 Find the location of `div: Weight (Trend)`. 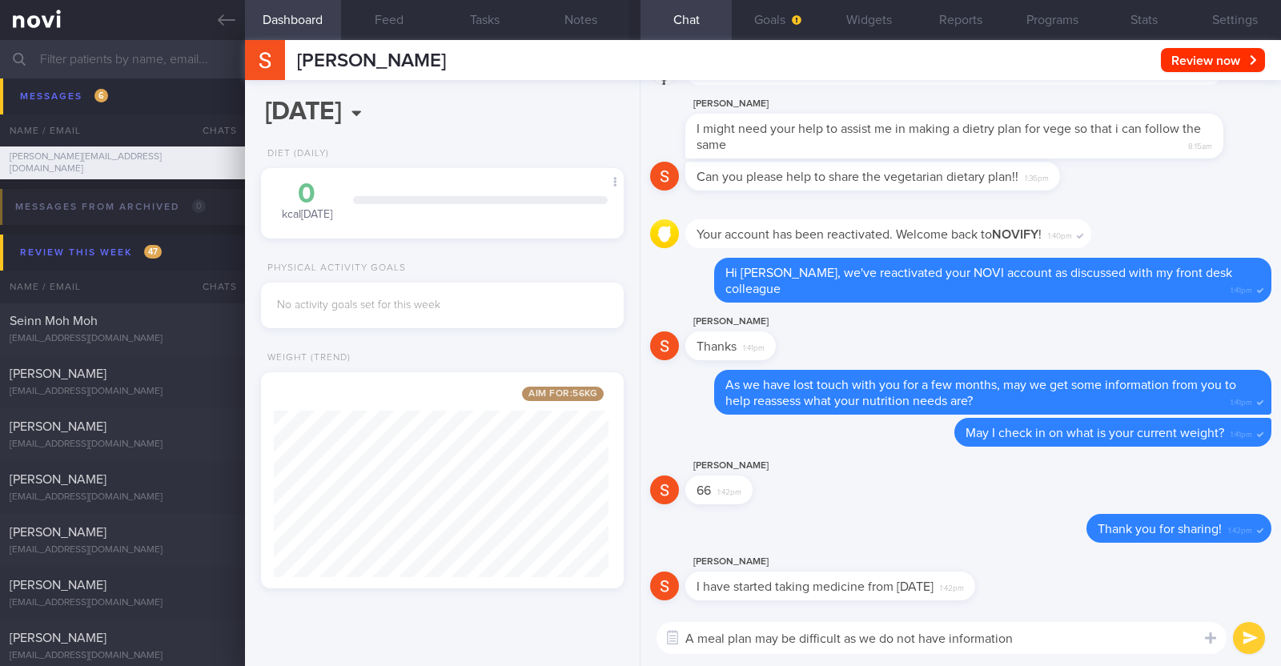

div: Weight (Trend) is located at coordinates (306, 358).